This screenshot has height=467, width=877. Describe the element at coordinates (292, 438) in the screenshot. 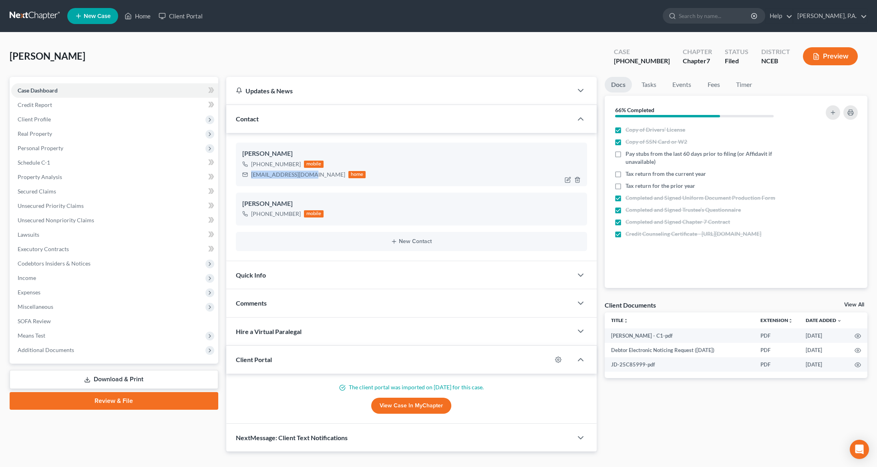

I see `span: NextMessage: Client Text Notifications` at that location.